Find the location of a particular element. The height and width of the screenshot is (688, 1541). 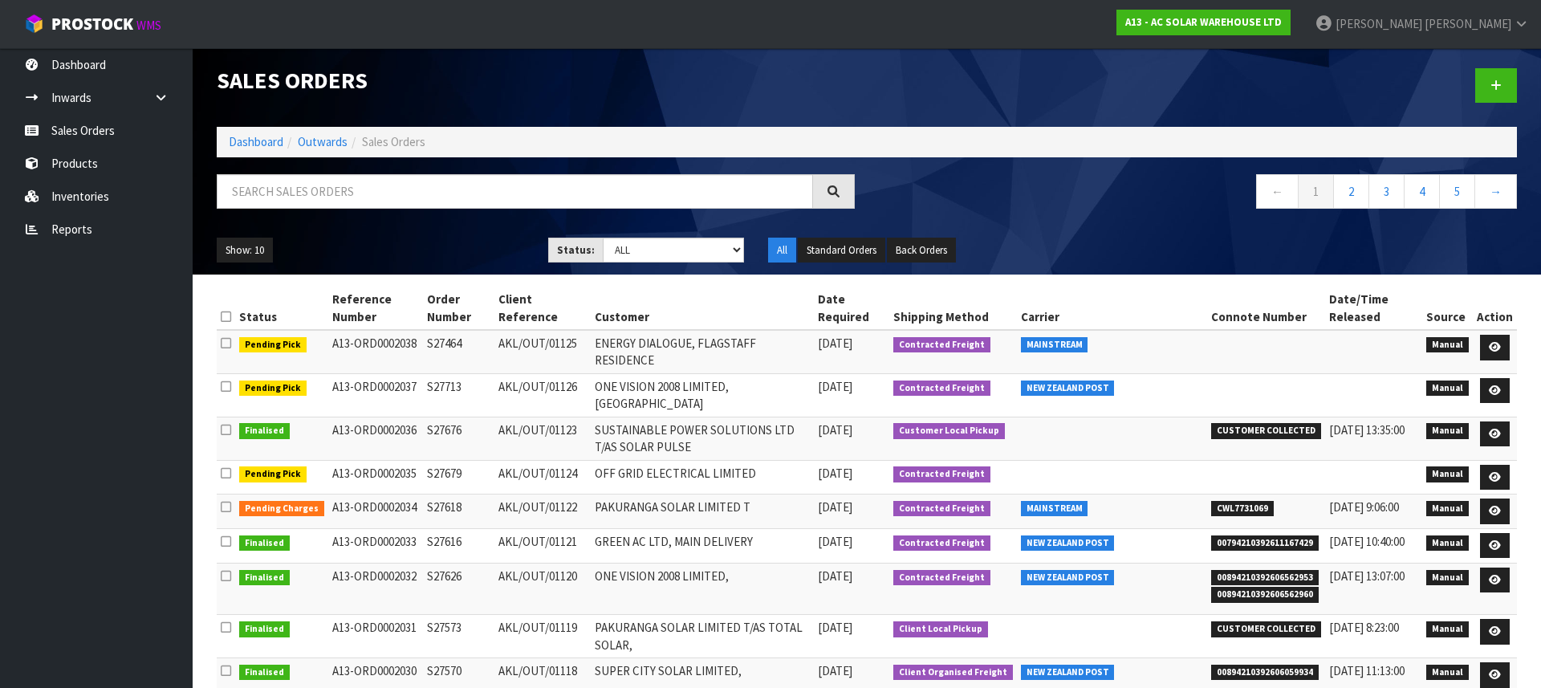

a: Dashboard is located at coordinates (256, 141).